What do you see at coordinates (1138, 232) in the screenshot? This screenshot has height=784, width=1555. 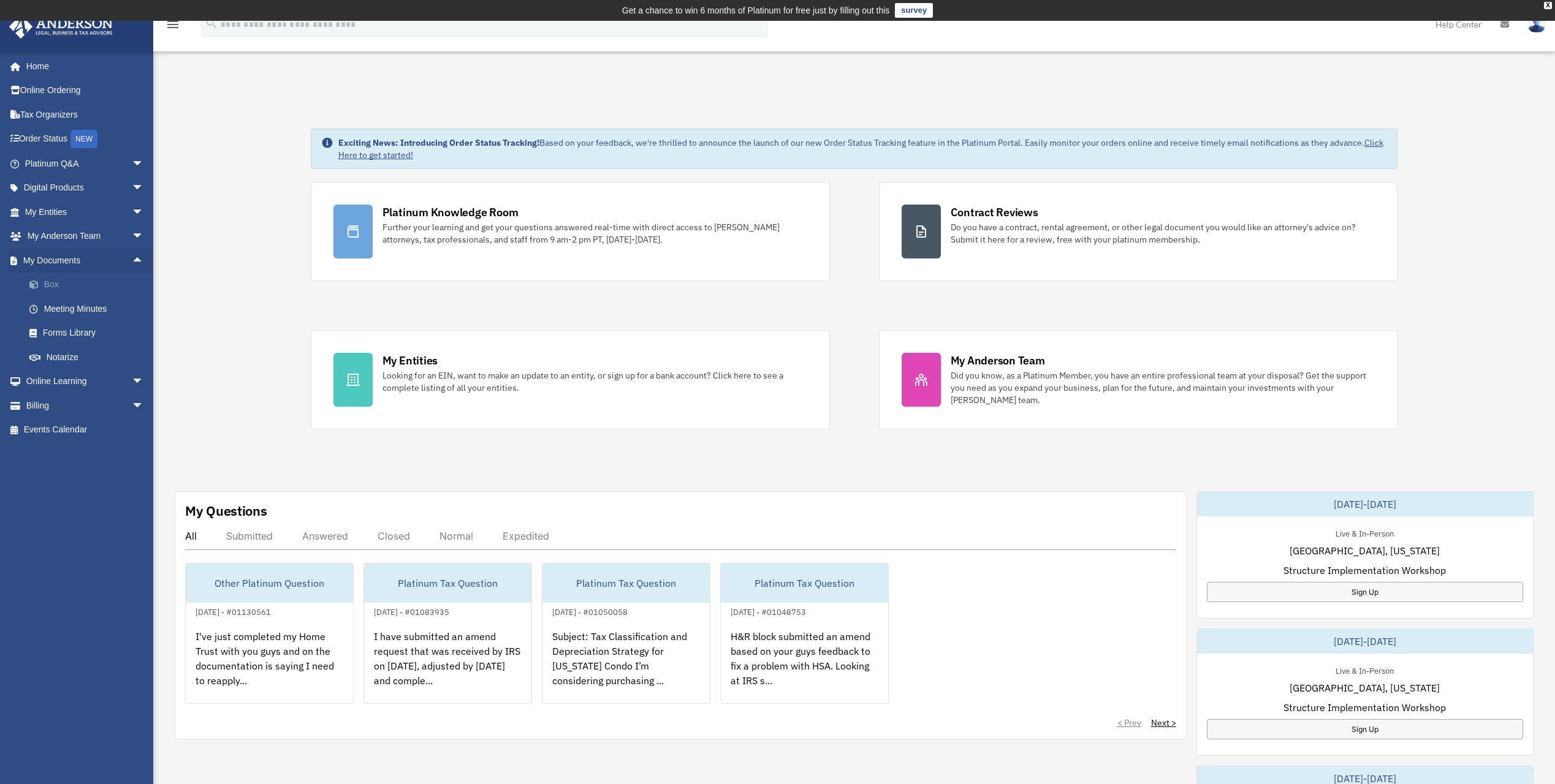 I see `a: Contract Reviews Do you have a contract, rental agreement, or other legal document you would like...` at bounding box center [1138, 232].